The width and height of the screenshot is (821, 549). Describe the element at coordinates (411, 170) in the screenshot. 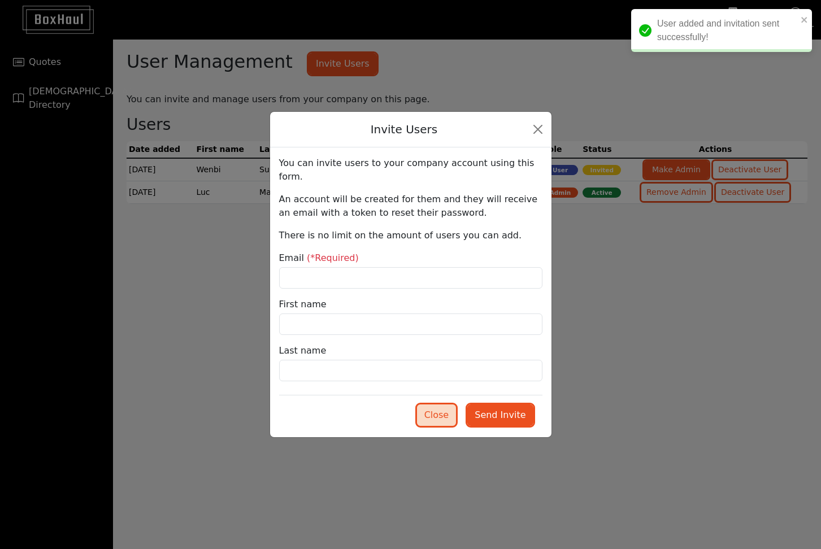

I see `p: You can invite users to your company account using this form.` at that location.